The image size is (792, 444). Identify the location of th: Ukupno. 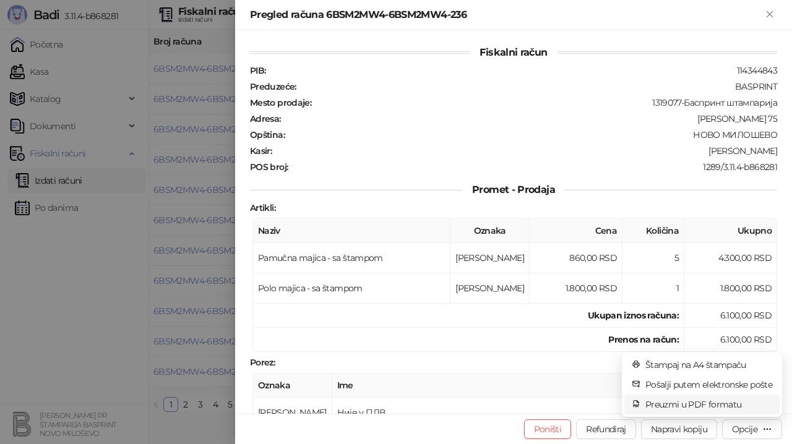
(731, 231).